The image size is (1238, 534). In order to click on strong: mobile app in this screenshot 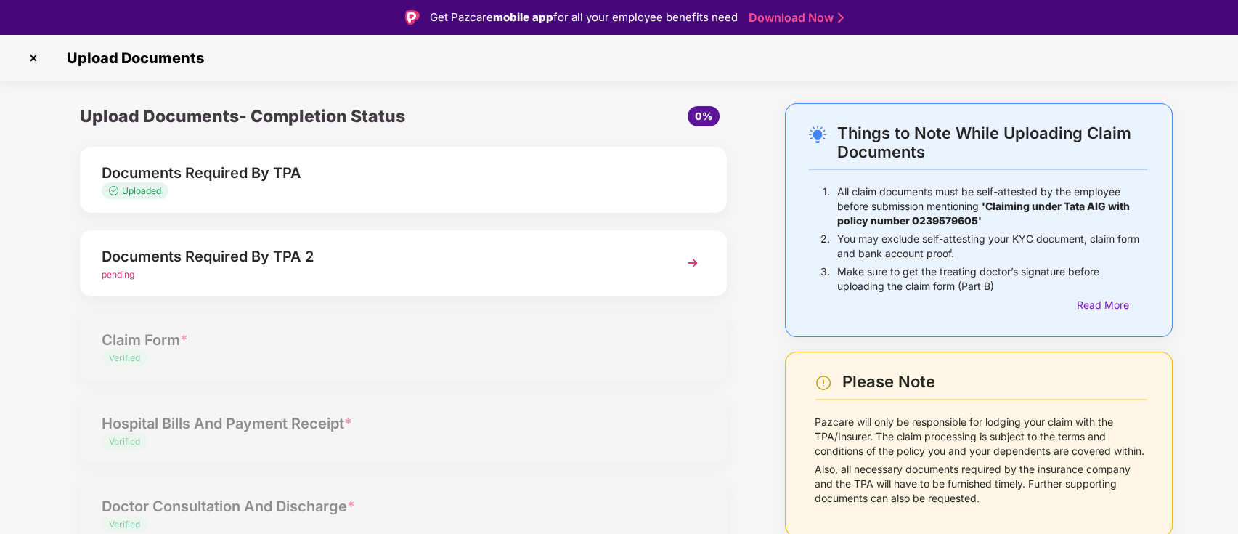, I will do `click(523, 17)`.